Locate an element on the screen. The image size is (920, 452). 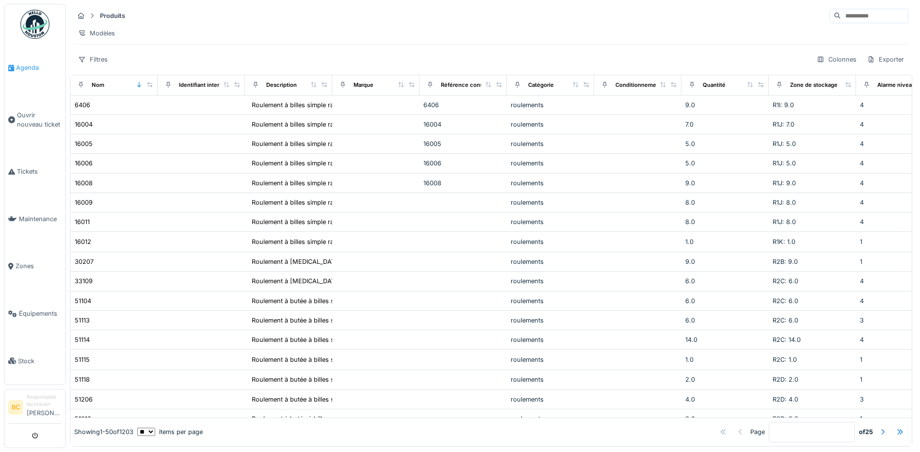
div: 1.0 is located at coordinates (725, 359).